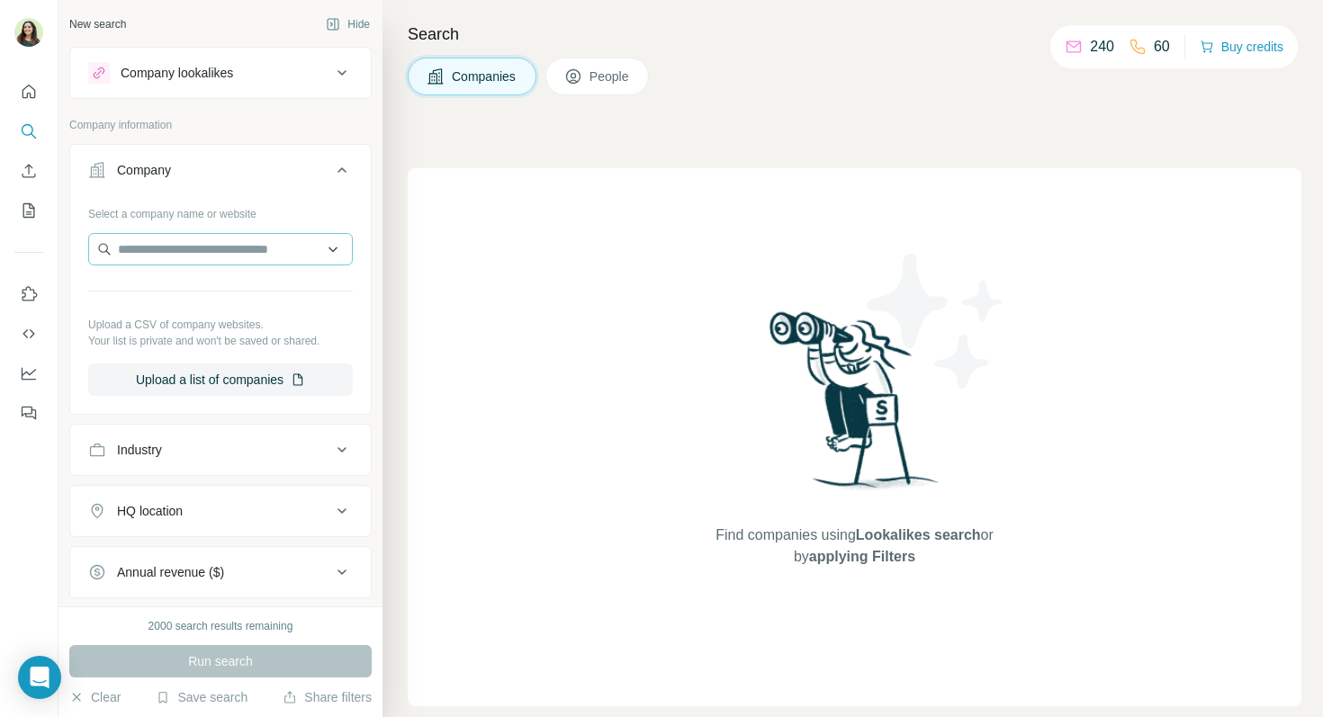 The image size is (1323, 717). What do you see at coordinates (97, 24) in the screenshot?
I see `div: New search` at bounding box center [97, 24].